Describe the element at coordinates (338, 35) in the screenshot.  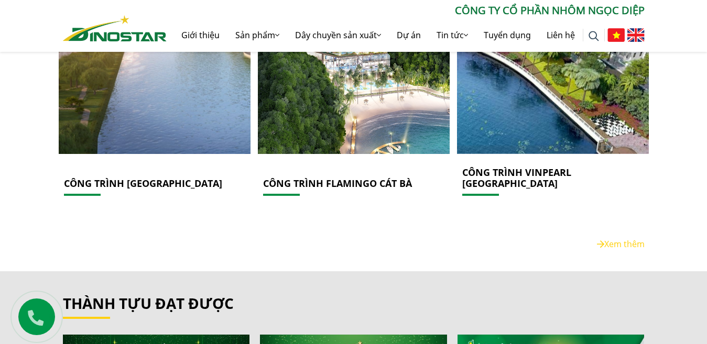
I see `a: Dây chuyền sản xuất` at that location.